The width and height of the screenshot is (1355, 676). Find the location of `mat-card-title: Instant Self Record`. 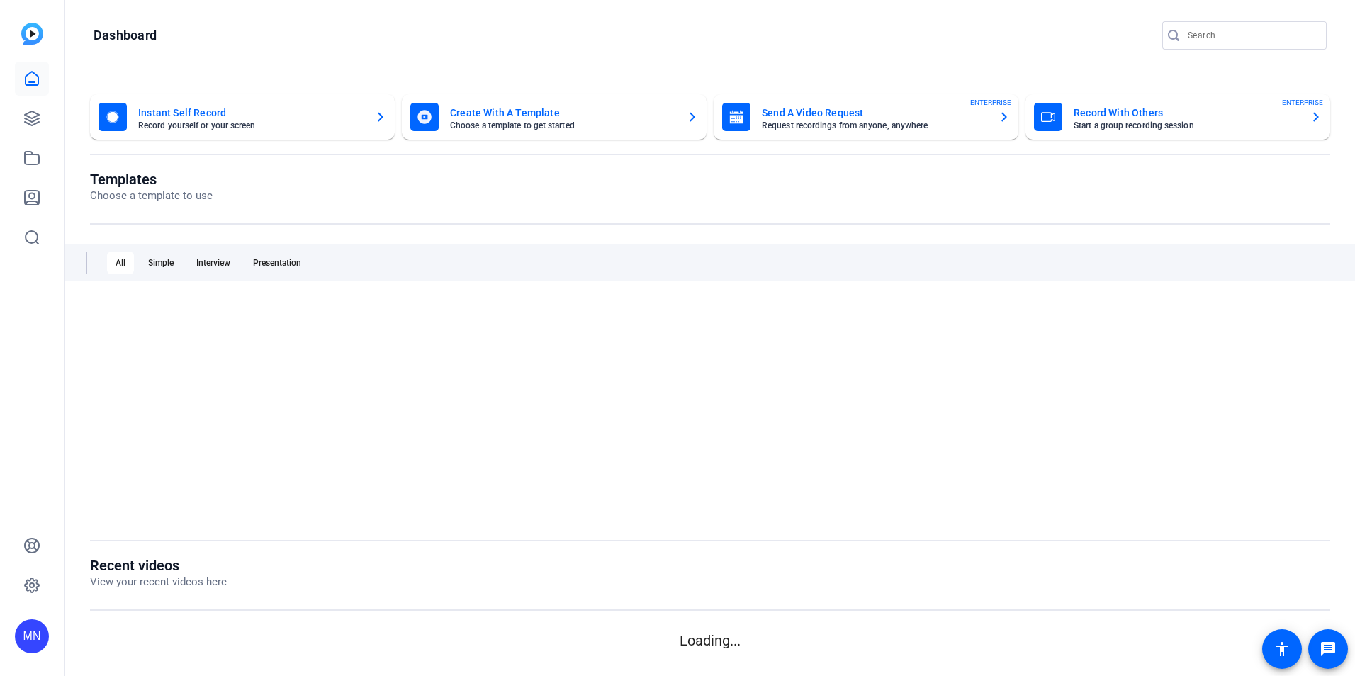

mat-card-title: Instant Self Record is located at coordinates (251, 113).